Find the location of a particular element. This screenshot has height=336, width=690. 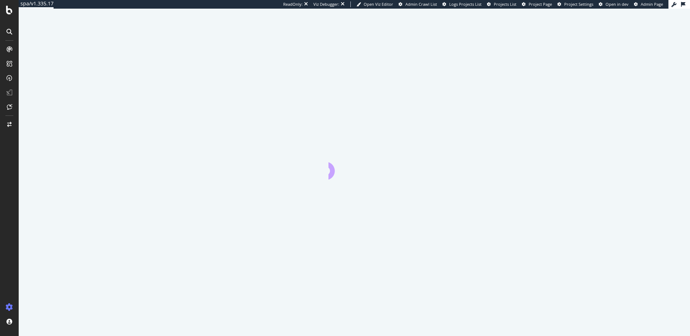

span: Projects List is located at coordinates (505, 4).